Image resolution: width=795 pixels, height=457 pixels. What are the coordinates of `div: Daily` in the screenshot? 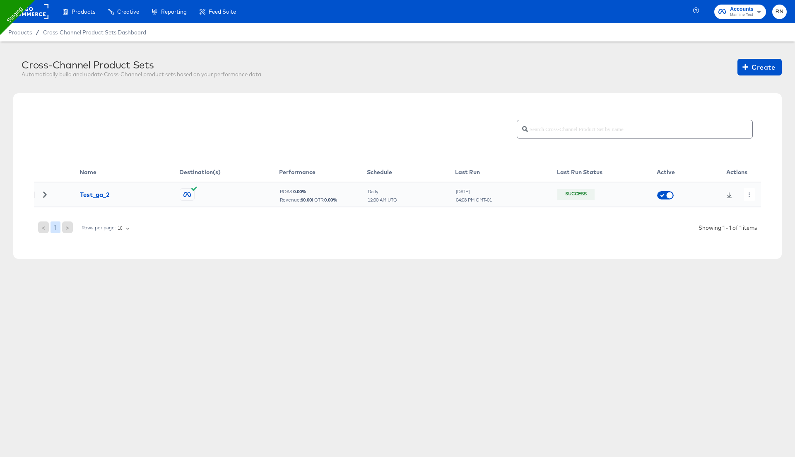 It's located at (382, 191).